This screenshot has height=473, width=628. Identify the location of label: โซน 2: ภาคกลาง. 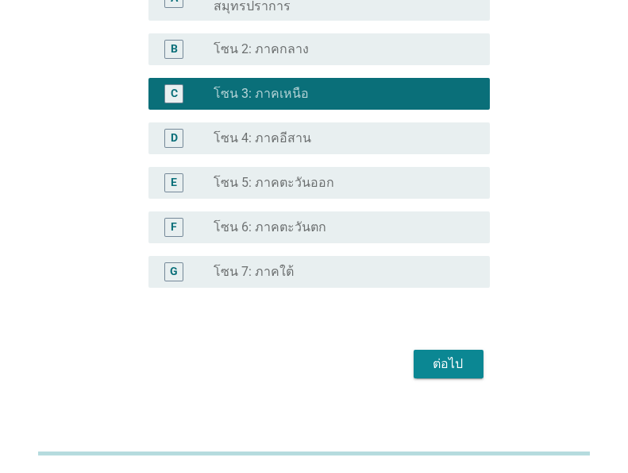
(261, 49).